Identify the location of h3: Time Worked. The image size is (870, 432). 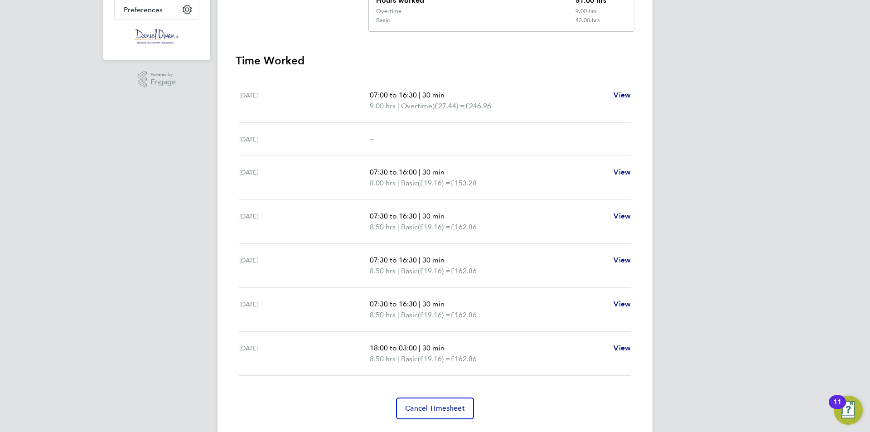
(435, 61).